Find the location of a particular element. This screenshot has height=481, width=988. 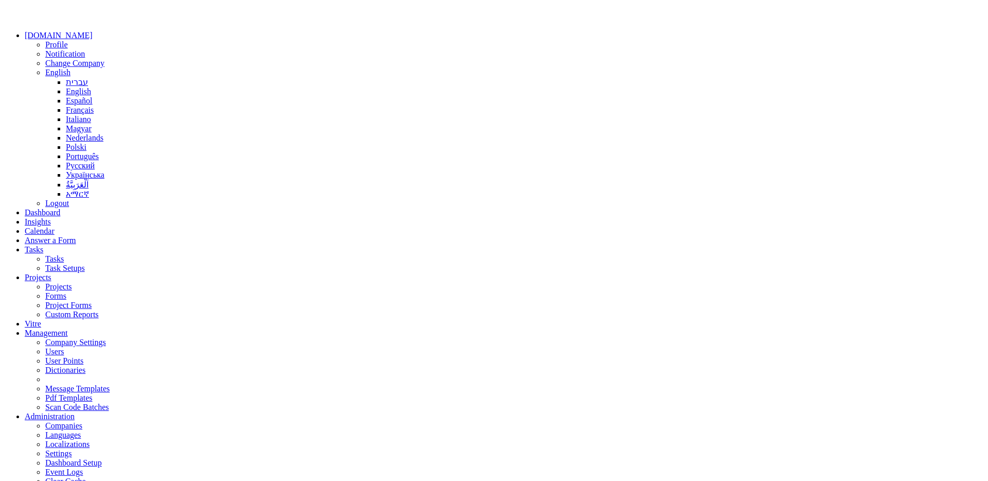

a: Management is located at coordinates (46, 332).